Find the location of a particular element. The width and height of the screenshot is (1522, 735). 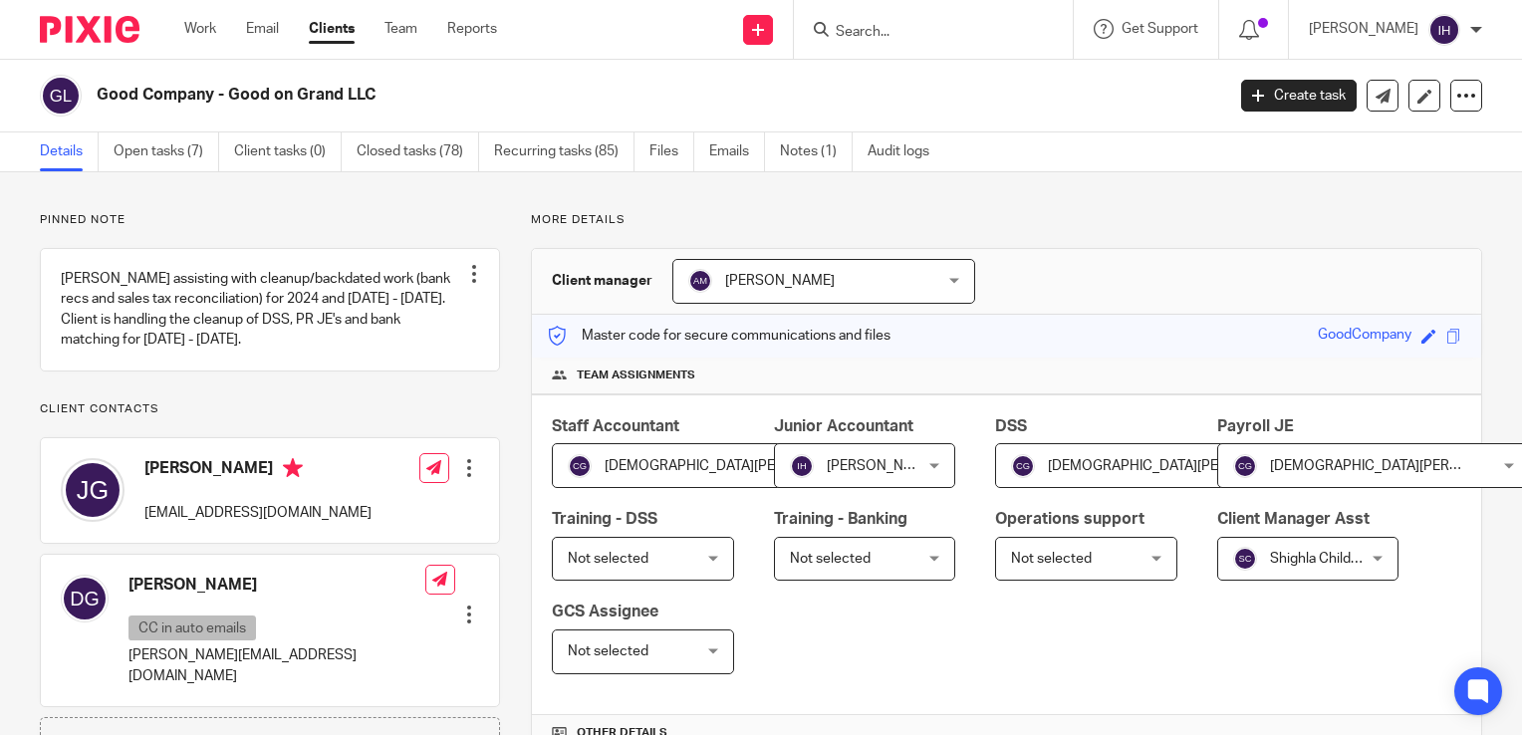

i: Primary is located at coordinates (293, 468).